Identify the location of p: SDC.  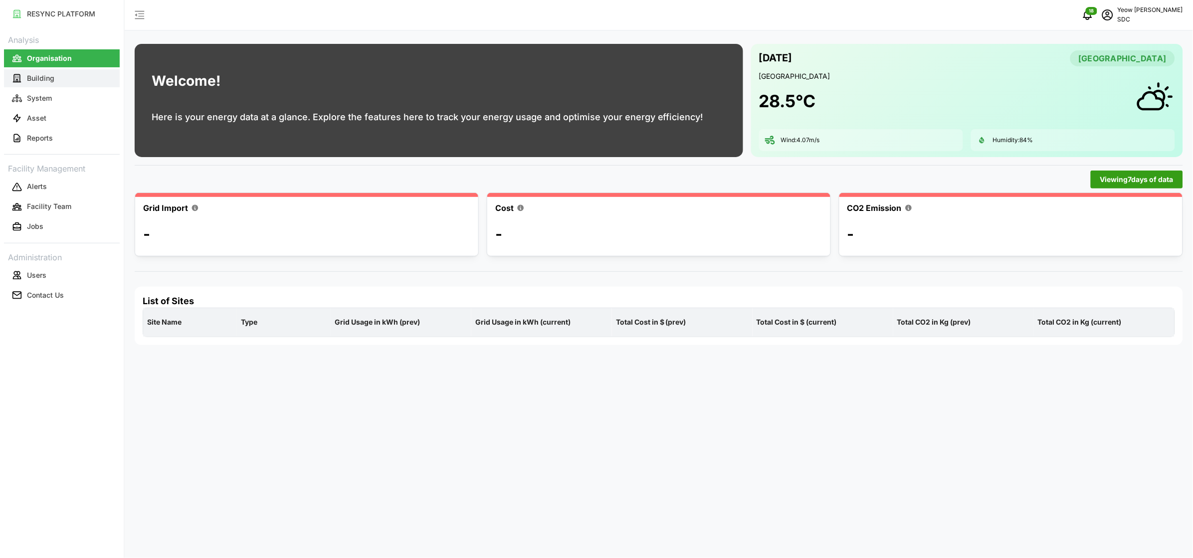
(1150, 19).